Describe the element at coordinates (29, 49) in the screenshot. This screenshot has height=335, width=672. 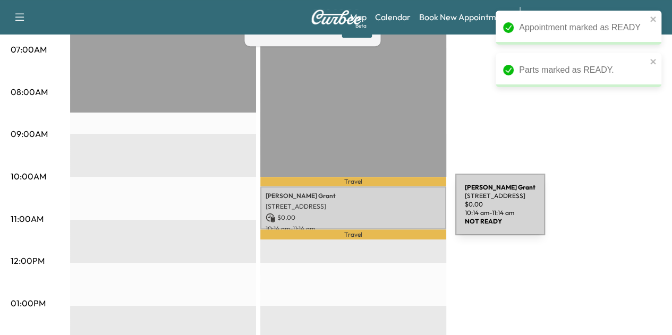
I see `p: 07:00AM` at that location.